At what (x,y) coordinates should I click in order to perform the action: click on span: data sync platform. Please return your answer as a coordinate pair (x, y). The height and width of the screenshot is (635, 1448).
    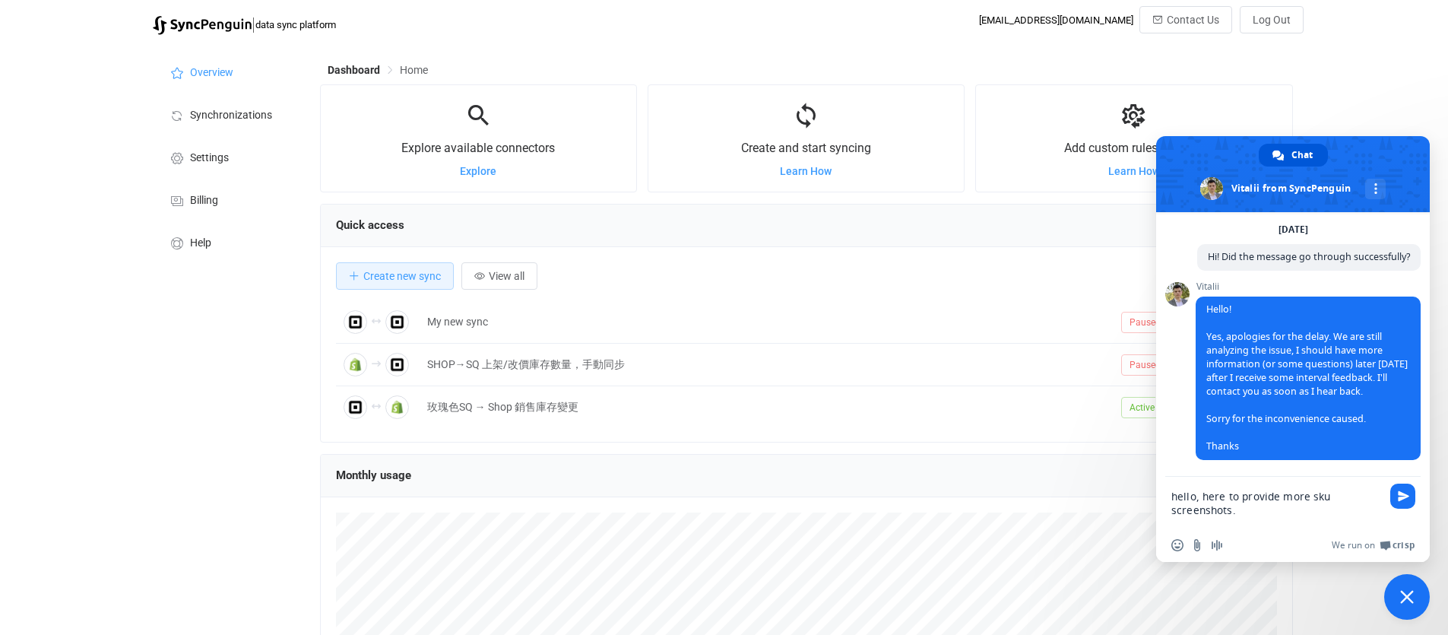
    Looking at the image, I should click on (296, 24).